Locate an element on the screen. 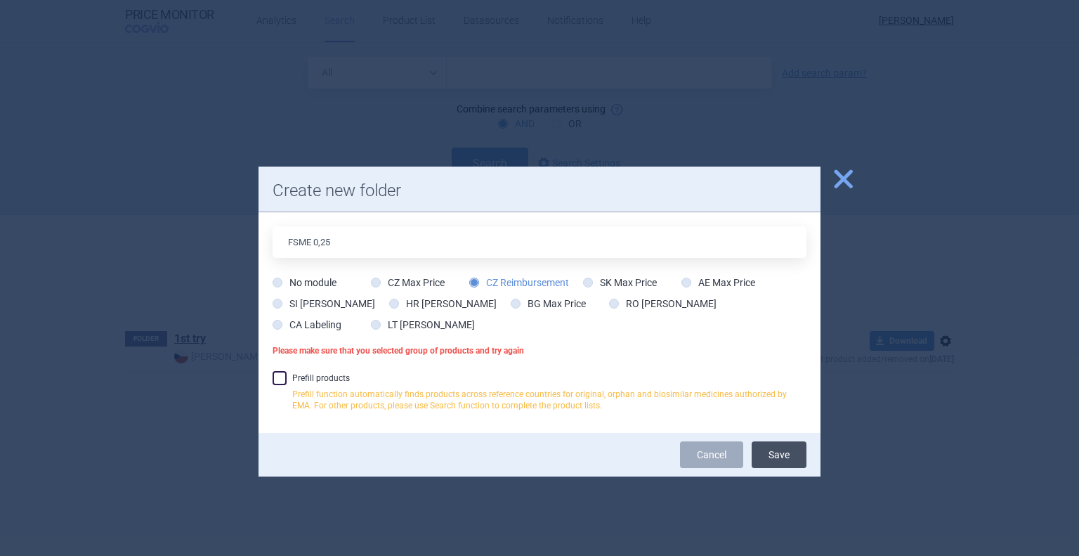  p: Please make sure that you selected group of products and try again is located at coordinates (539, 351).